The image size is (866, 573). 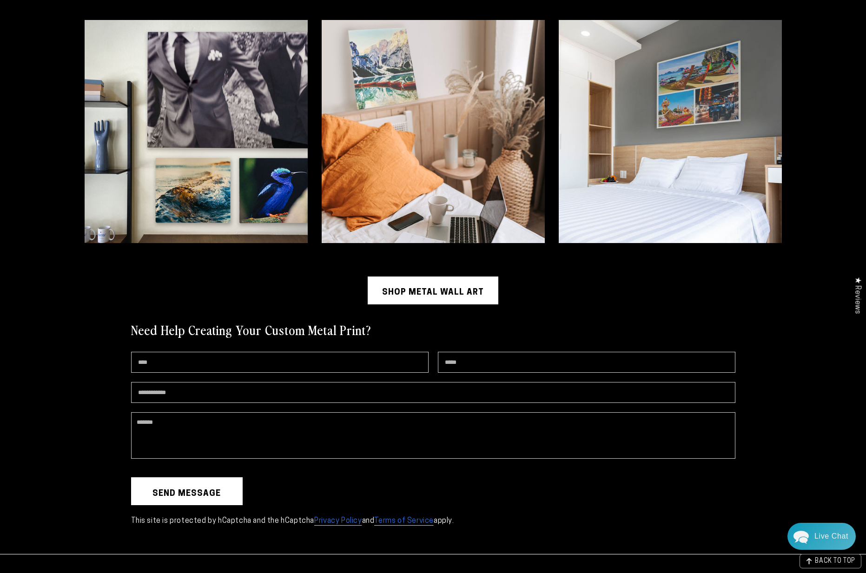 What do you see at coordinates (834, 561) in the screenshot?
I see `span: BACK TO TOP` at bounding box center [834, 561].